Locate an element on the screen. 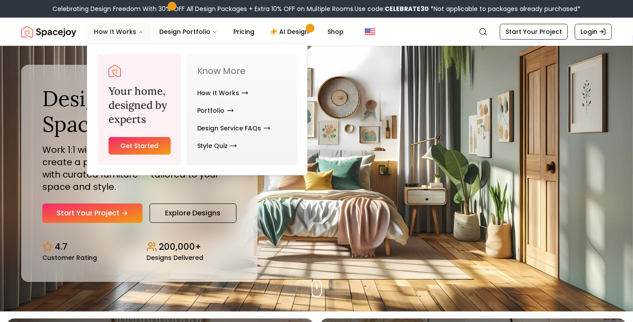  nav: Global is located at coordinates (316, 32).